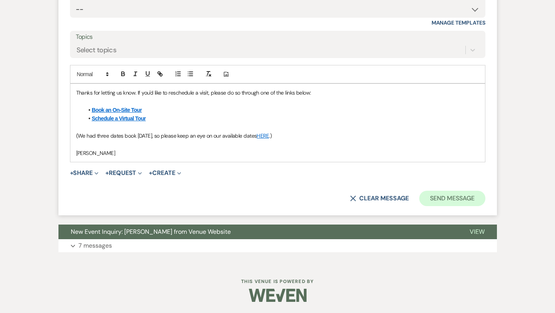  What do you see at coordinates (452, 198) in the screenshot?
I see `button: Send Message` at bounding box center [452, 198].